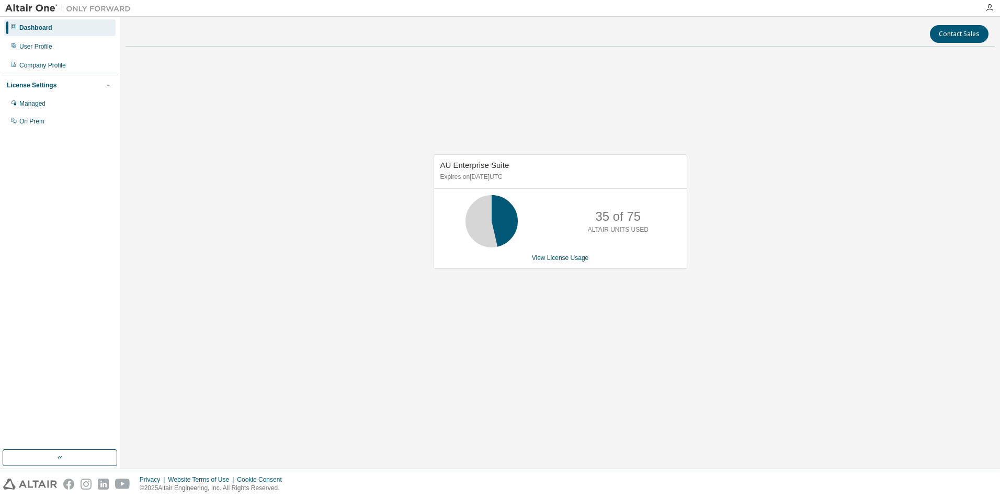 This screenshot has height=499, width=1000. Describe the element at coordinates (959, 34) in the screenshot. I see `button: Contact Sales` at that location.